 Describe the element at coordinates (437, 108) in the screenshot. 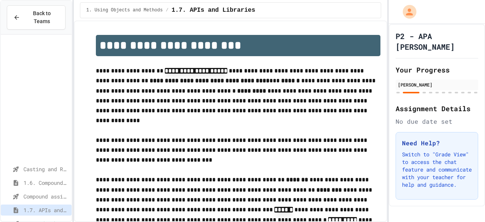

I see `h2: Assignment Details` at that location.